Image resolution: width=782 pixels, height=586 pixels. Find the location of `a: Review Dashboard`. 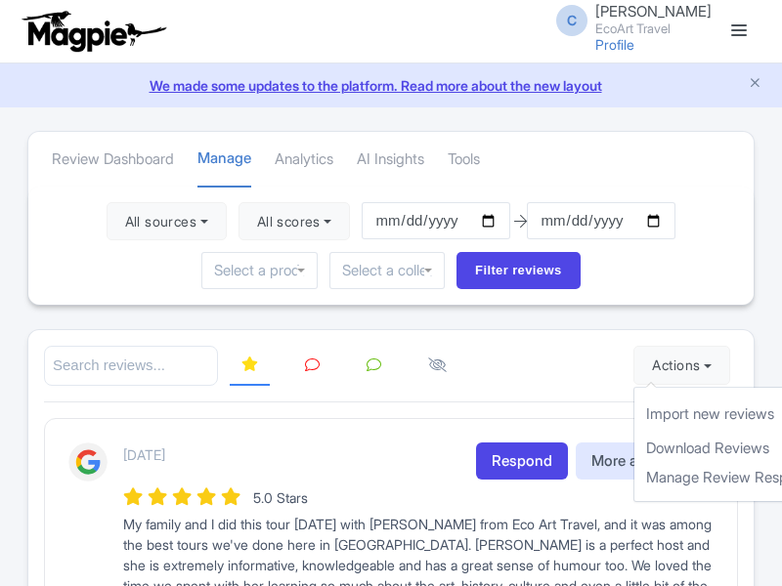

a: Review Dashboard is located at coordinates (112, 159).